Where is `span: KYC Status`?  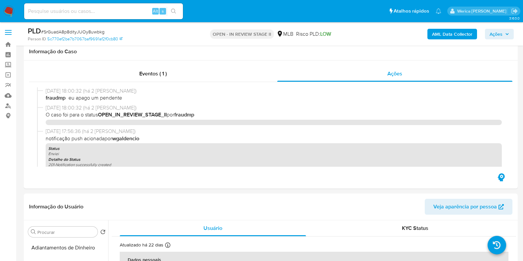 span: KYC Status is located at coordinates (415, 228).